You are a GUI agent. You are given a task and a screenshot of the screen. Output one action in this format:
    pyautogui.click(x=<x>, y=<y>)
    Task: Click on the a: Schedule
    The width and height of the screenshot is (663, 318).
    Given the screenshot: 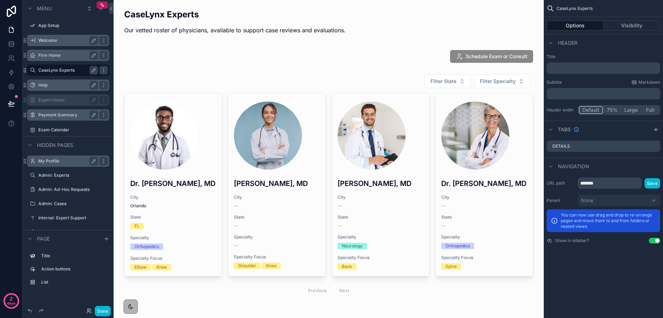 What is the action you would take?
    pyautogui.click(x=73, y=232)
    